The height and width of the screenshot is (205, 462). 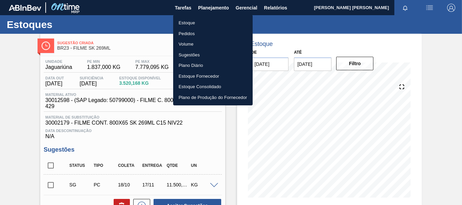 What do you see at coordinates (213, 66) in the screenshot?
I see `li: Plano Diário` at bounding box center [213, 66].